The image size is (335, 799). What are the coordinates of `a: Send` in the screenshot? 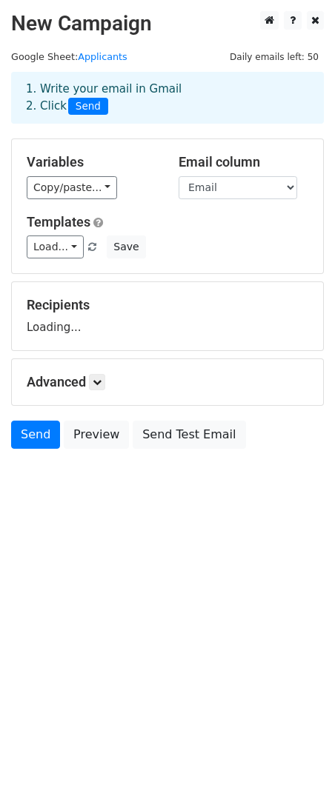 It's located at (36, 434).